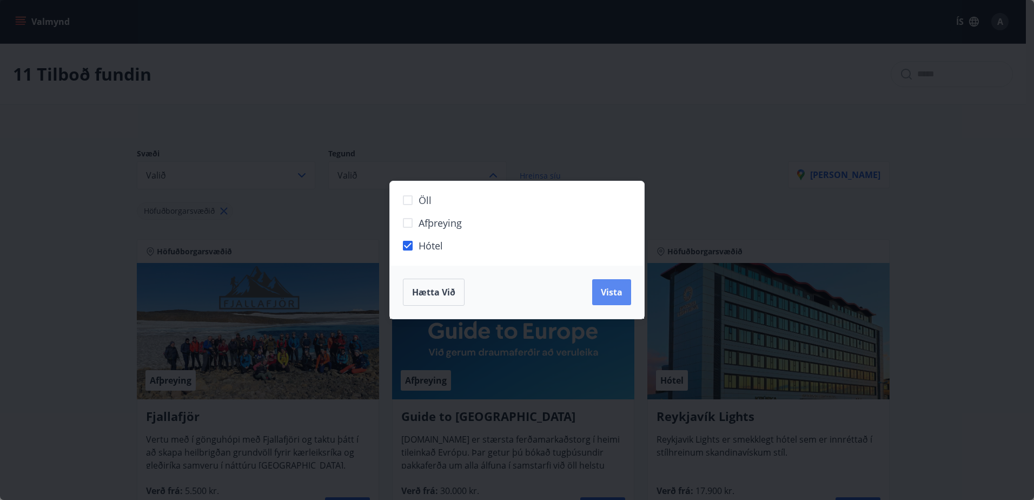 This screenshot has height=500, width=1034. What do you see at coordinates (434, 292) in the screenshot?
I see `button: Hætta við` at bounding box center [434, 292].